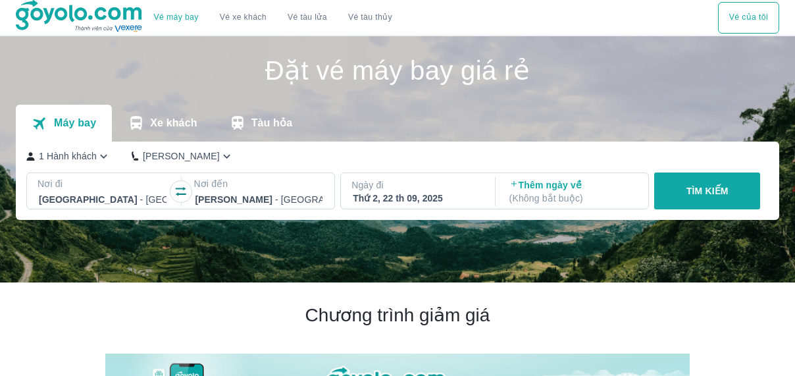 The height and width of the screenshot is (376, 795). What do you see at coordinates (573, 198) in the screenshot?
I see `p: ( Không bắt buộc )` at bounding box center [573, 198].